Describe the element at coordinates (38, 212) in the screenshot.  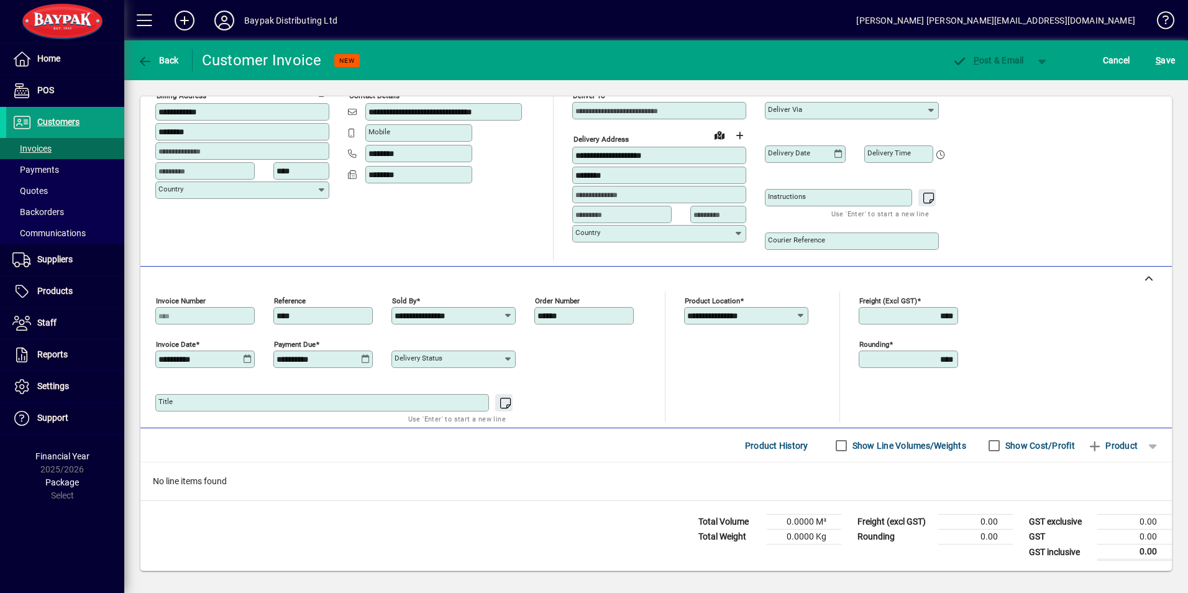
I see `span: Backorders` at that location.